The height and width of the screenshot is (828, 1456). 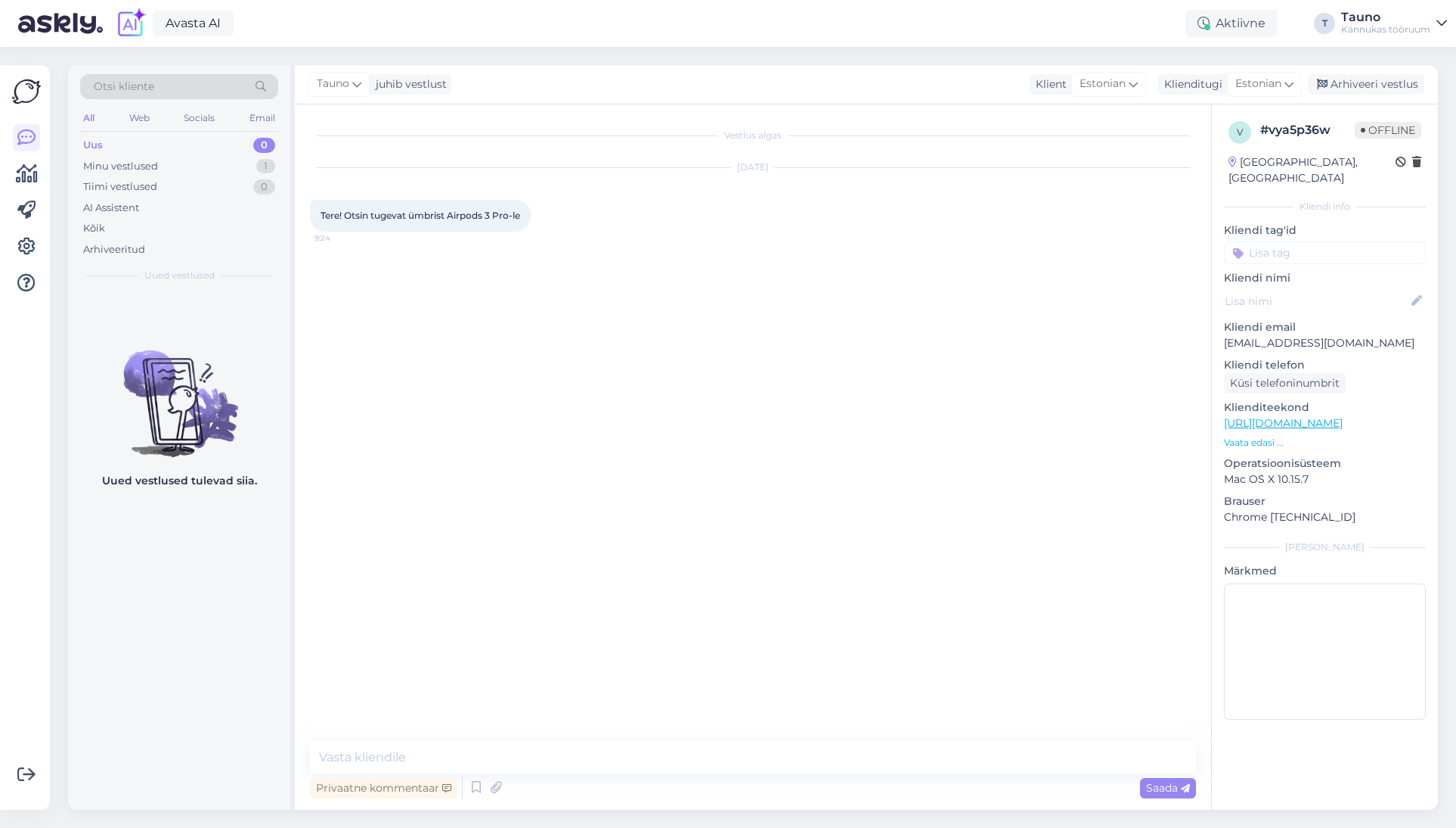 I want to click on div: AI Assistent, so click(x=112, y=208).